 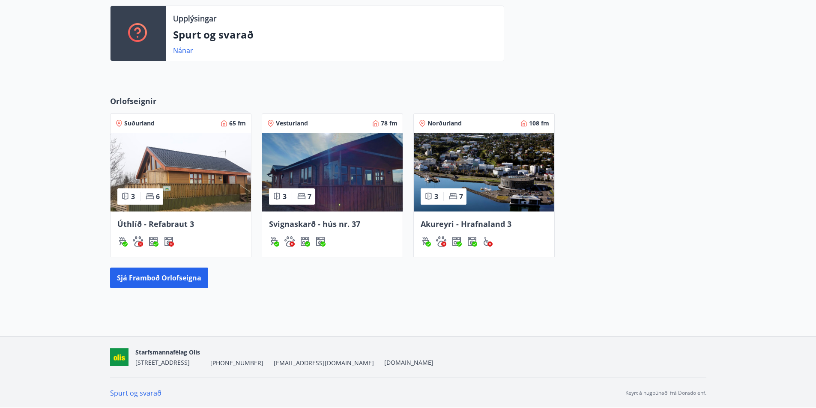 I want to click on span: Starfsmannafélag Olís, so click(x=168, y=352).